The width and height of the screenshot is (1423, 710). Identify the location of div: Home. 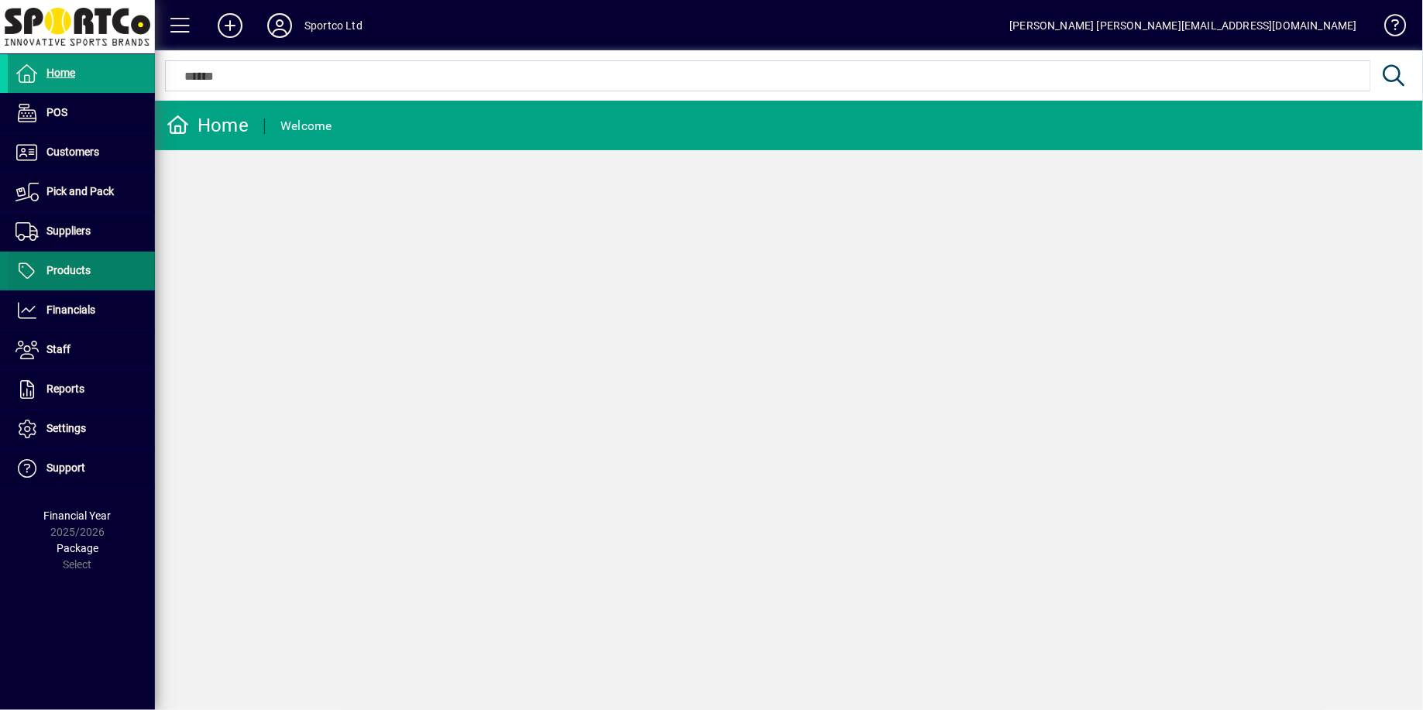
(208, 125).